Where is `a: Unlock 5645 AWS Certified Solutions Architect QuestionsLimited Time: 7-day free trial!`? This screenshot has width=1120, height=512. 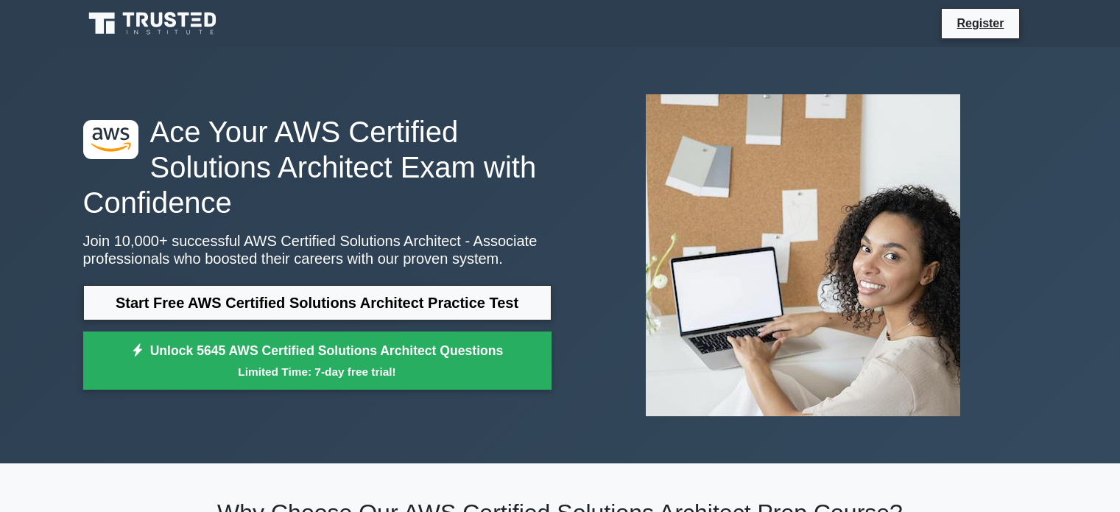
a: Unlock 5645 AWS Certified Solutions Architect QuestionsLimited Time: 7-day free trial! is located at coordinates (317, 361).